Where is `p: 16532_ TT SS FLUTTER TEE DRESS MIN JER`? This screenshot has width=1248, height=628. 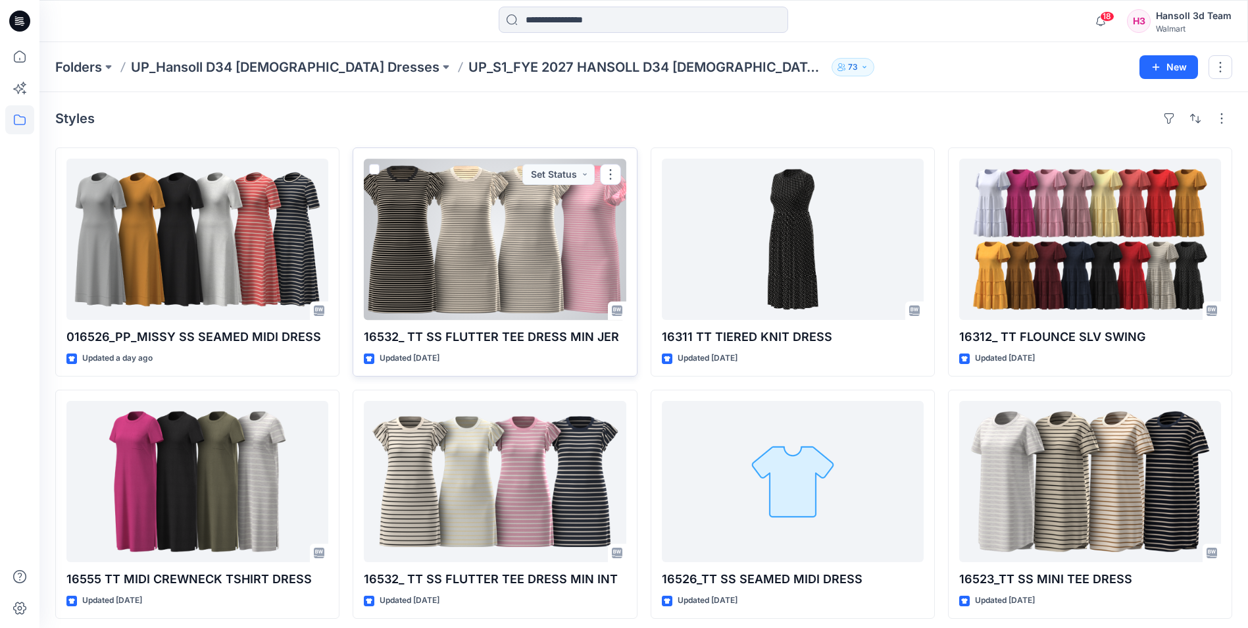 p: 16532_ TT SS FLUTTER TEE DRESS MIN JER is located at coordinates (495, 337).